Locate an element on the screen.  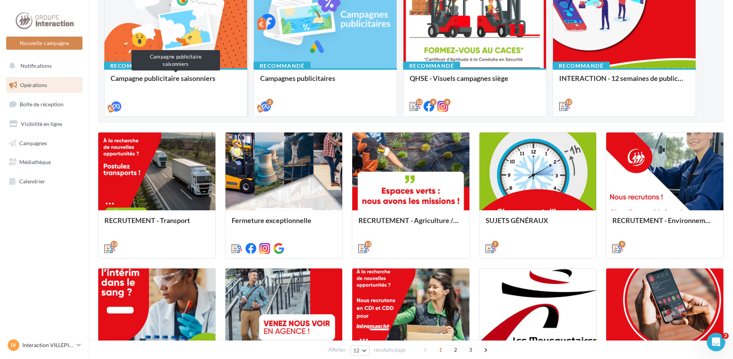
div: 2 is located at coordinates (270, 102).